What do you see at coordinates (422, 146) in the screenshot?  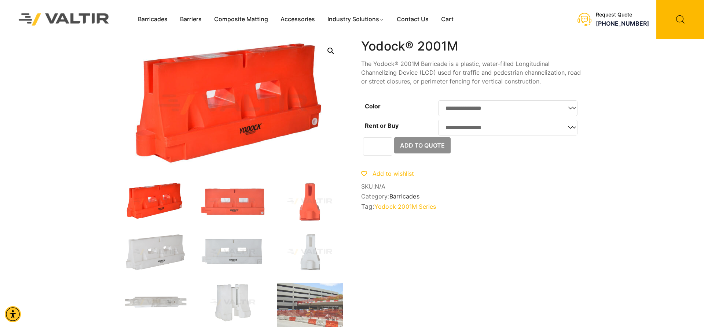 I see `button: Add to Quote` at bounding box center [422, 146].